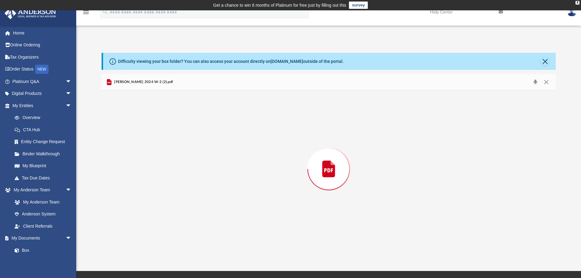  What do you see at coordinates (43, 262) in the screenshot?
I see `a: Meeting Minutes` at bounding box center [43, 262].